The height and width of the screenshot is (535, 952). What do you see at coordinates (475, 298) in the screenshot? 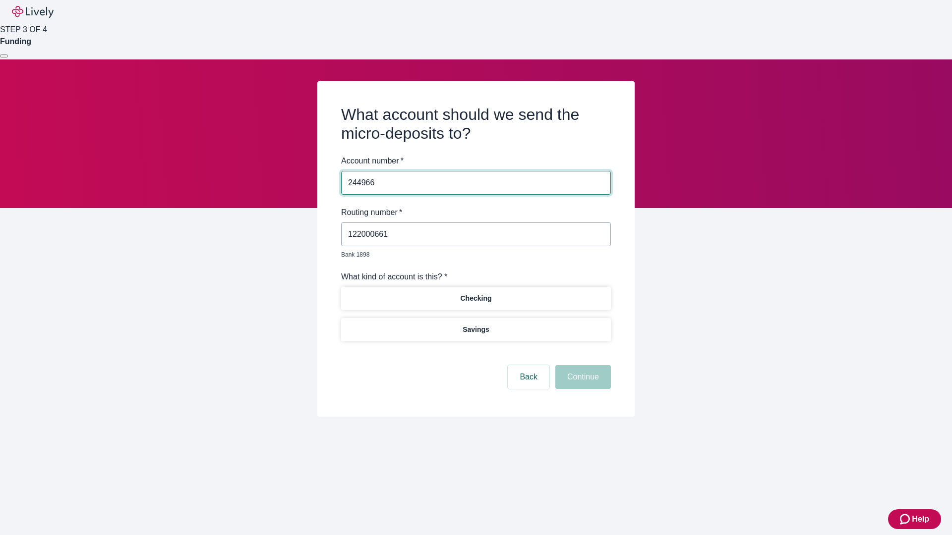
I see `p: Checking` at bounding box center [475, 298].